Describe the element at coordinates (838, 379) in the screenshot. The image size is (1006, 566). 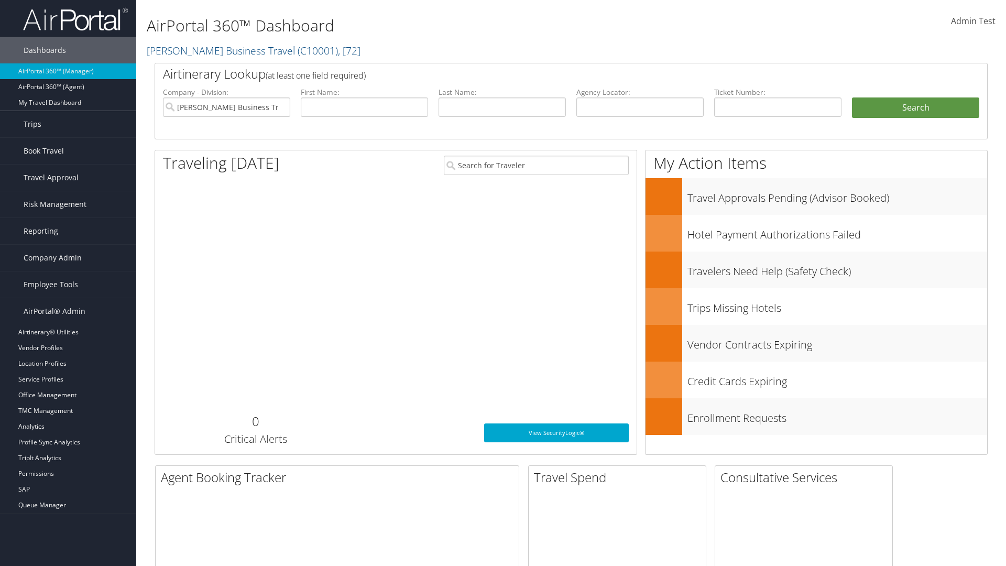
I see `h3: Credit Cards Expiring` at that location.